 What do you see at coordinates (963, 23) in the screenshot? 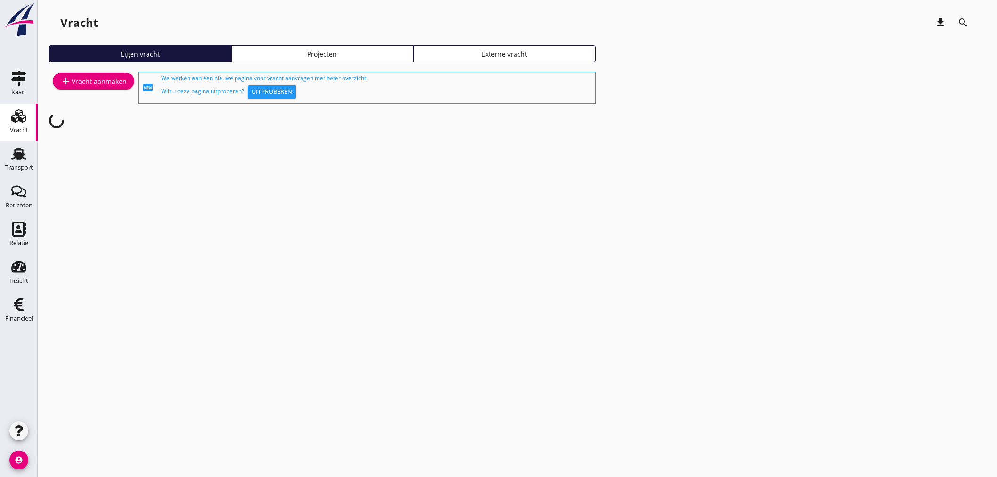
I see `i: search` at bounding box center [963, 23].